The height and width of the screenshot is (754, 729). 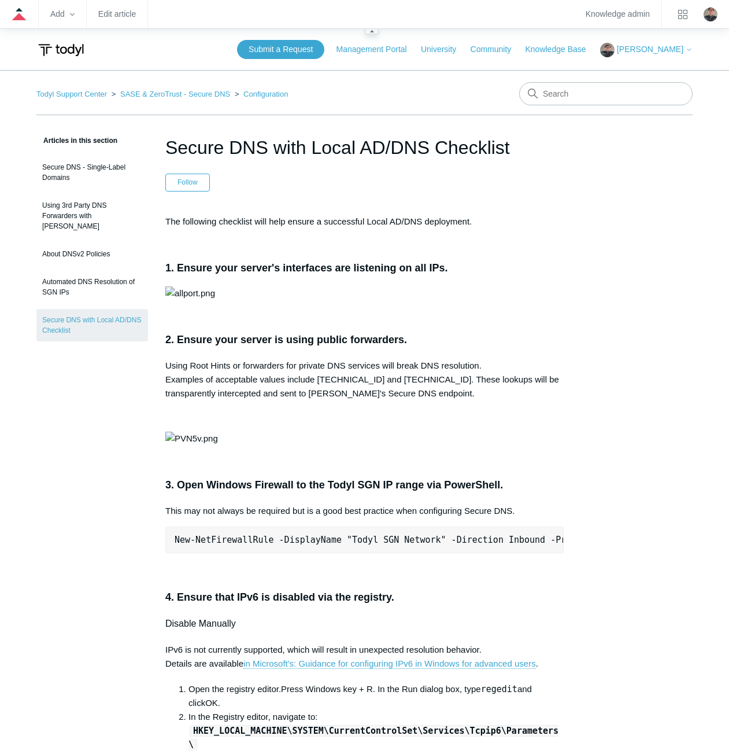 What do you see at coordinates (364, 268) in the screenshot?
I see `h3: 1. Ensure your server's interfaces are listening on all IPs.` at bounding box center [364, 268].